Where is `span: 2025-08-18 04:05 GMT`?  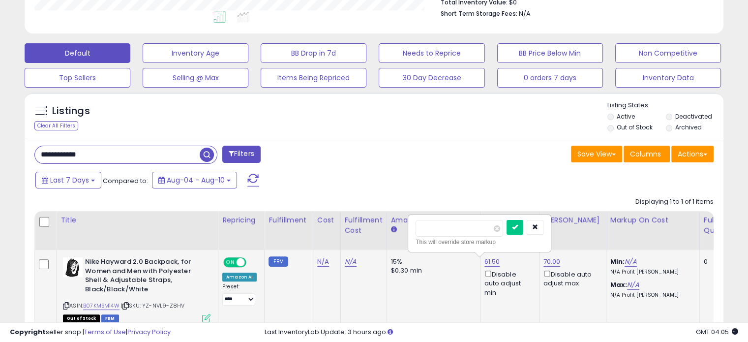 span: 2025-08-18 04:05 GMT is located at coordinates (717, 331).